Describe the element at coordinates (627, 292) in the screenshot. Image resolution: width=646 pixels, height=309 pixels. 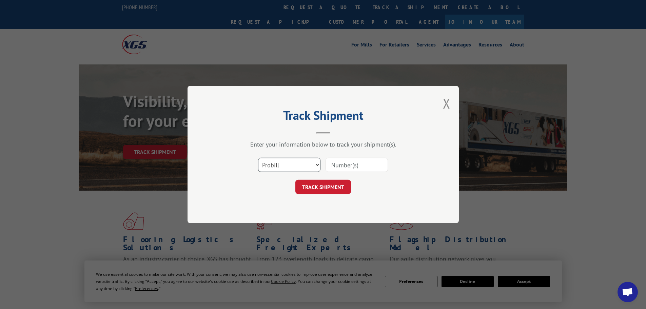
I see `div: Open chat` at that location.